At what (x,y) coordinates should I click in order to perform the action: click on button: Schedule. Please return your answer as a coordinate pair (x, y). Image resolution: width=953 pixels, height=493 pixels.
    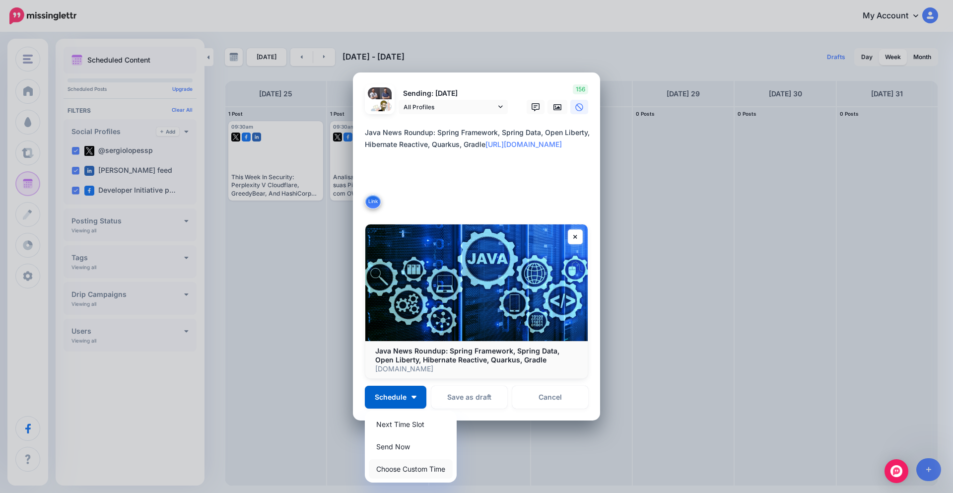
    Looking at the image, I should click on (396, 397).